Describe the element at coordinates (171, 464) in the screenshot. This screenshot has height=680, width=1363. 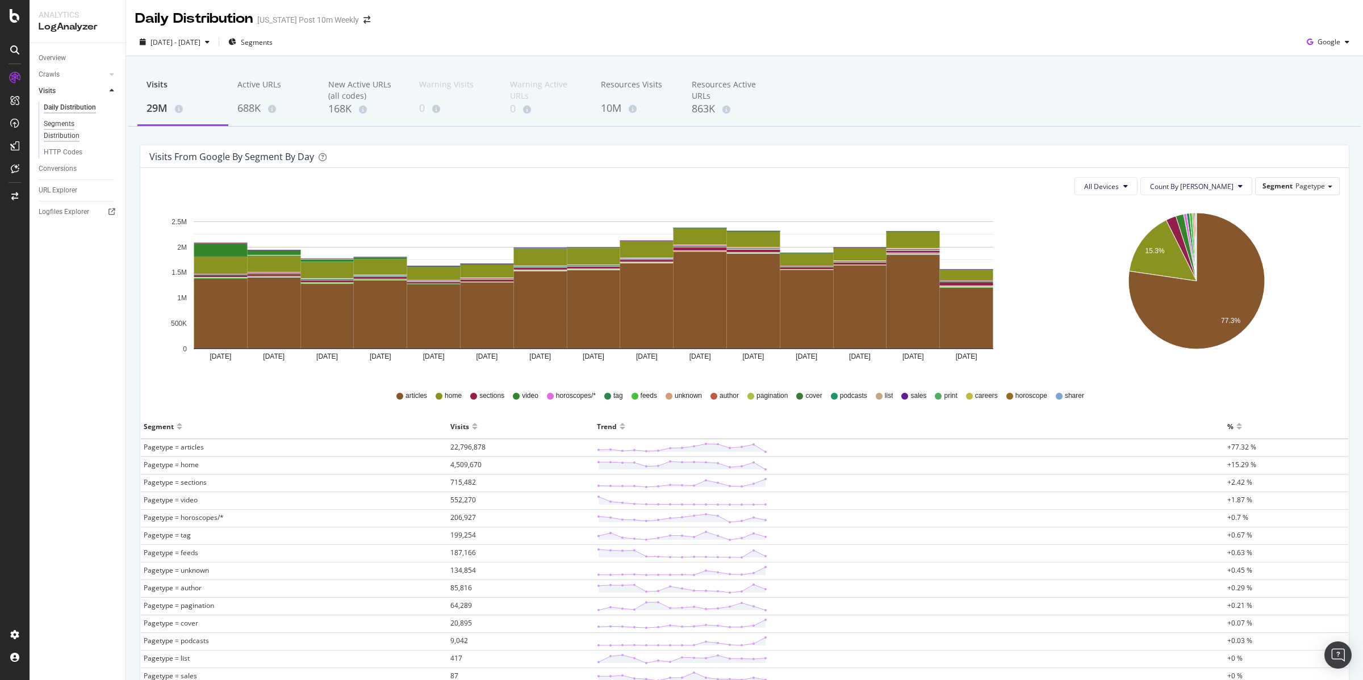
I see `span: Pagetype = home` at that location.